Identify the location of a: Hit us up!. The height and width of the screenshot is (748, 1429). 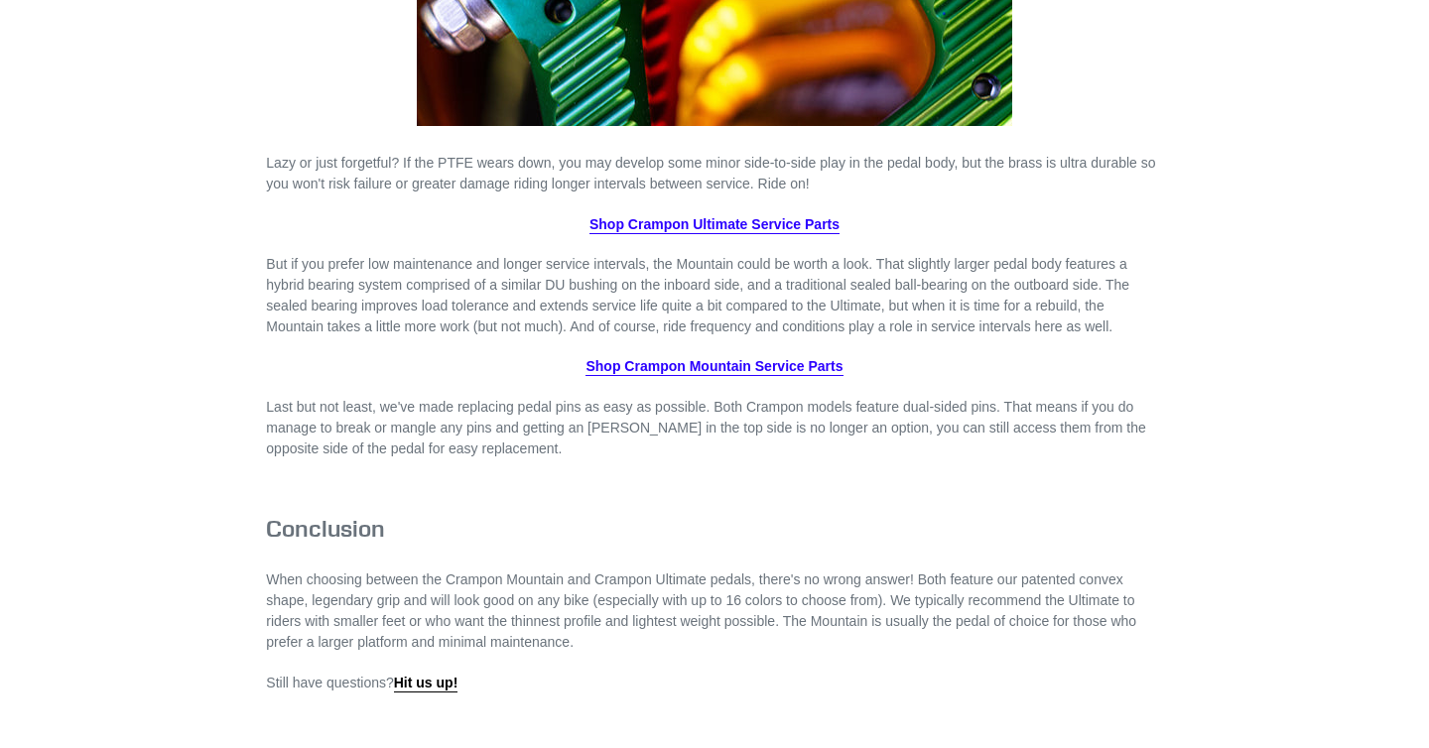
(426, 684).